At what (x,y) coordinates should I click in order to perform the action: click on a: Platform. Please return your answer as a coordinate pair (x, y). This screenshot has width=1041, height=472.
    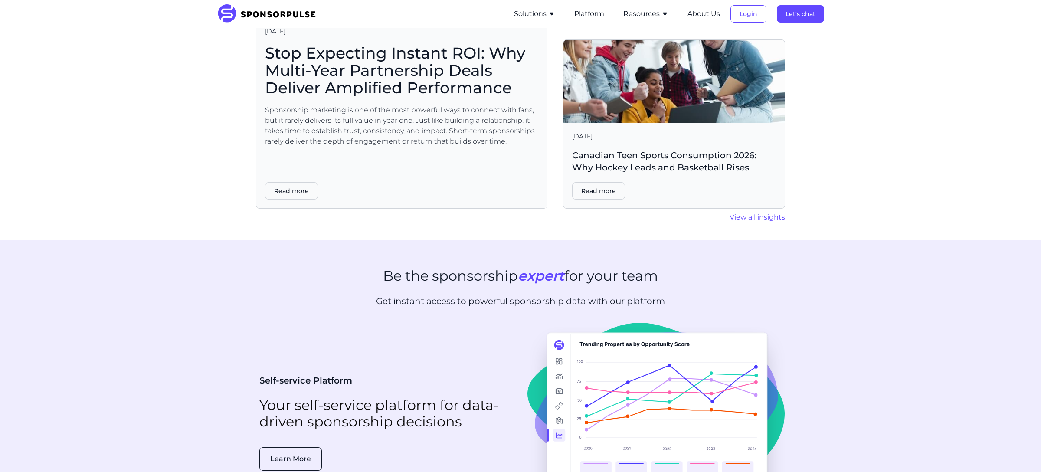
    Looking at the image, I should click on (589, 14).